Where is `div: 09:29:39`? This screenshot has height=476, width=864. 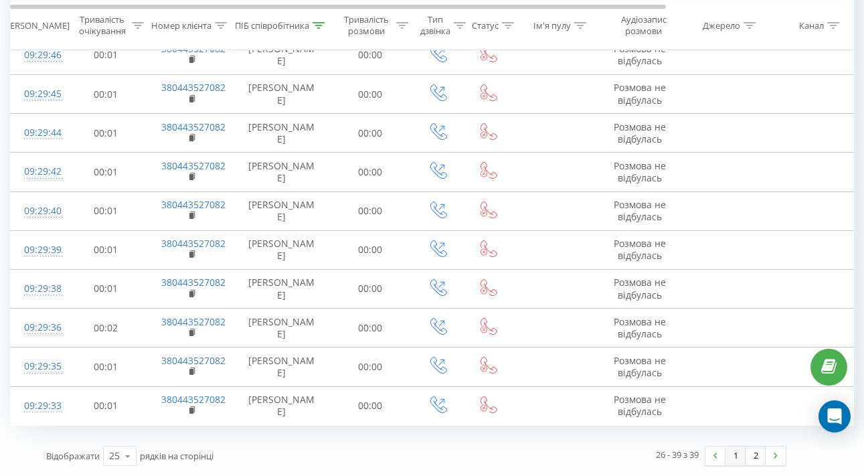
div: 09:29:39 is located at coordinates (37, 250).